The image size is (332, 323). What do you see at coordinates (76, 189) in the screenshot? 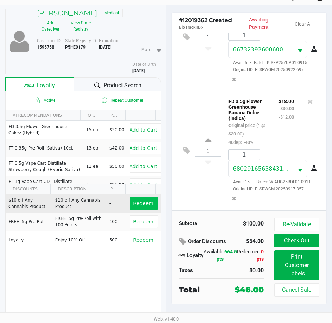
I see `th: DESCRIPTION` at bounding box center [76, 189].